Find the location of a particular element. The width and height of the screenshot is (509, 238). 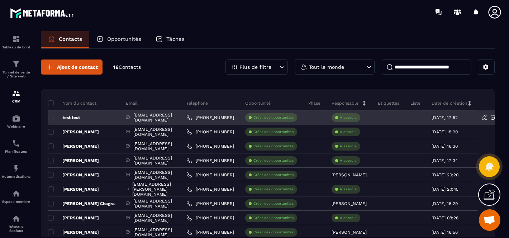

a: Tâches is located at coordinates (170, 40).